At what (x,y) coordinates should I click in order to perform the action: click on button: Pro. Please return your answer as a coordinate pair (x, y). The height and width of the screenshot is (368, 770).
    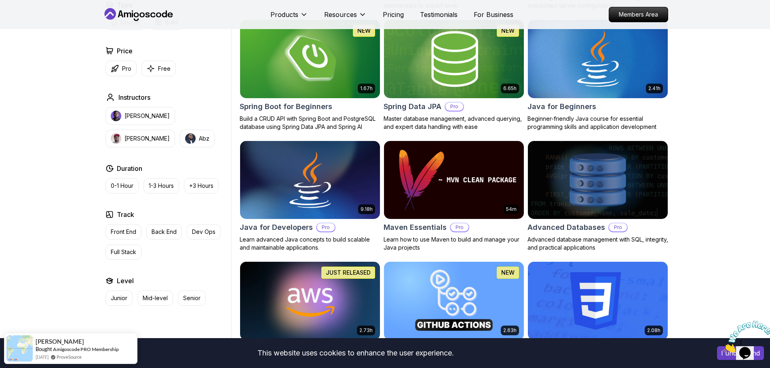
    Looking at the image, I should click on (121, 68).